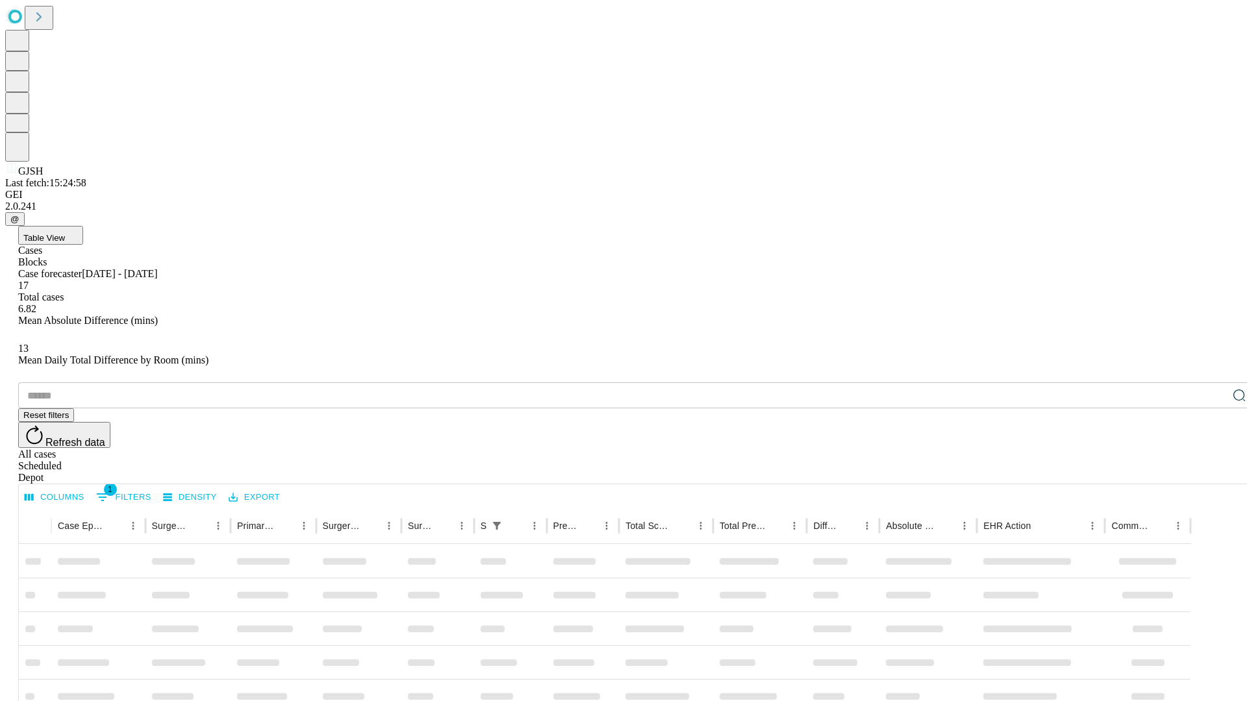 This screenshot has width=1247, height=701. Describe the element at coordinates (55, 497) in the screenshot. I see `button: Select columns` at that location.